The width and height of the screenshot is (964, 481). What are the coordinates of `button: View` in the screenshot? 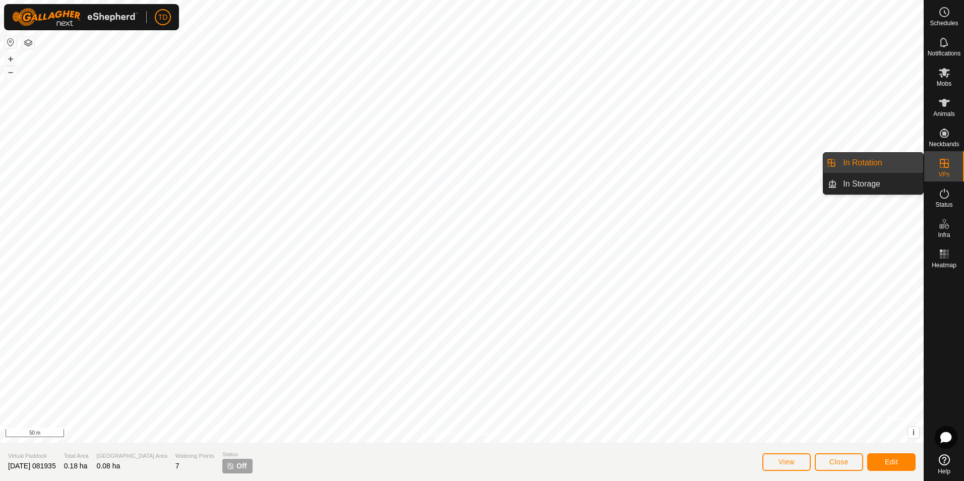 It's located at (787, 462).